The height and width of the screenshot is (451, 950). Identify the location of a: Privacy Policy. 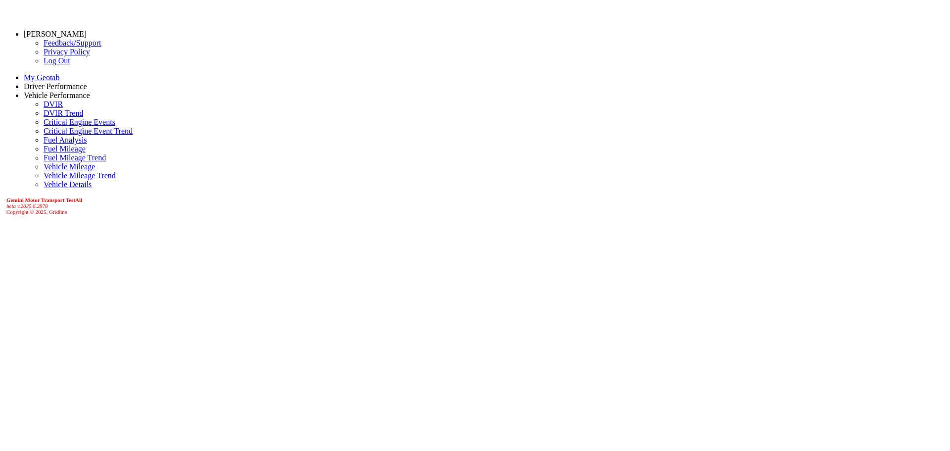
(67, 51).